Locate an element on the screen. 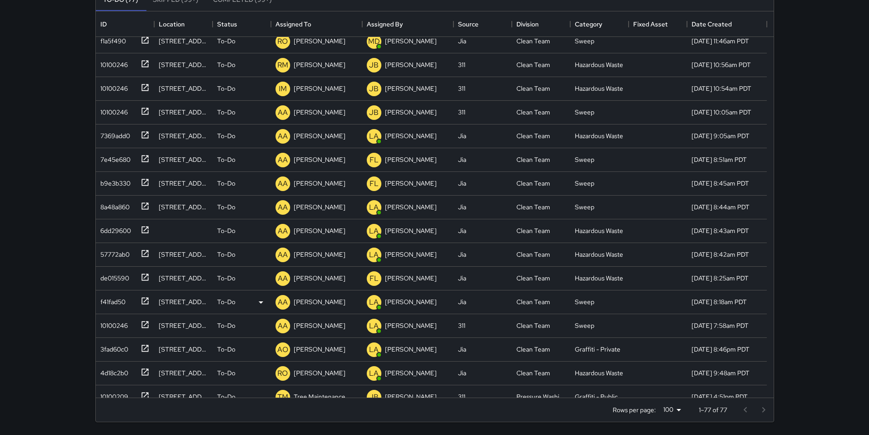  p: RO is located at coordinates (282, 41).